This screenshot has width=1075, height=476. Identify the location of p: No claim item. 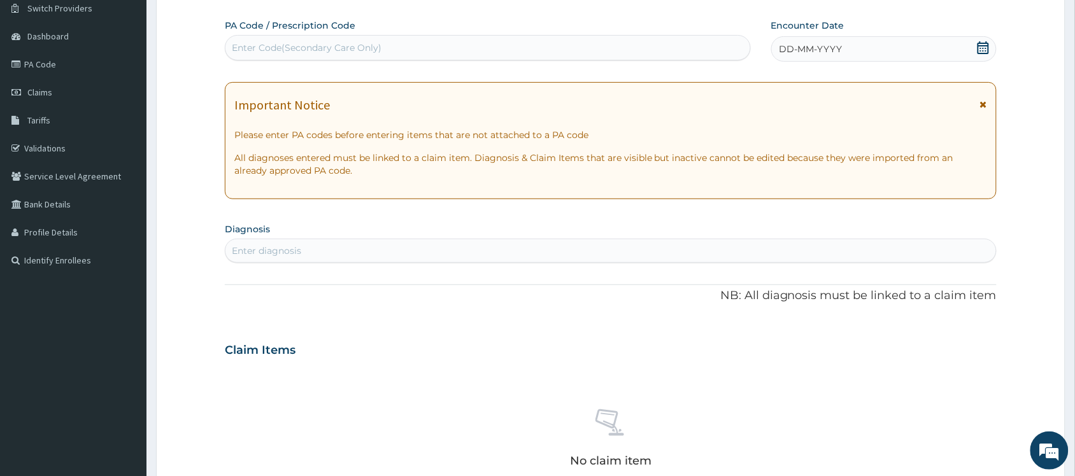
(611, 461).